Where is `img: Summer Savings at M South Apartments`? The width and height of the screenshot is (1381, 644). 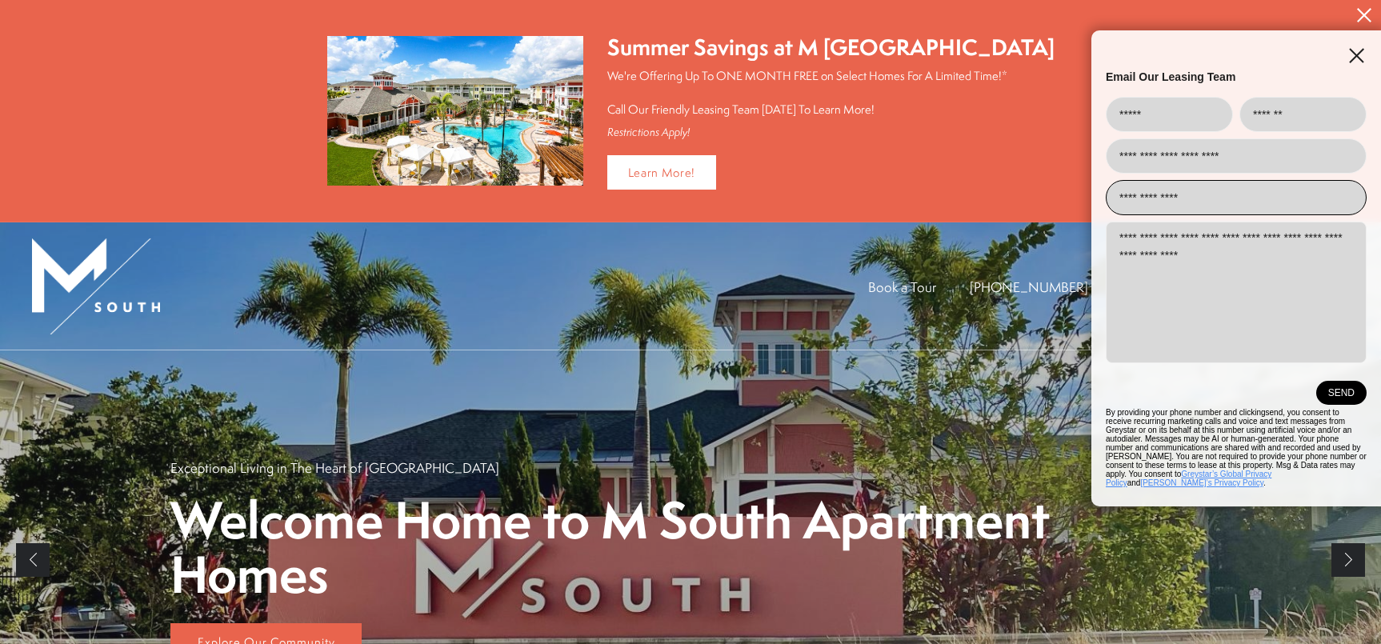
img: Summer Savings at M South Apartments is located at coordinates (455, 110).